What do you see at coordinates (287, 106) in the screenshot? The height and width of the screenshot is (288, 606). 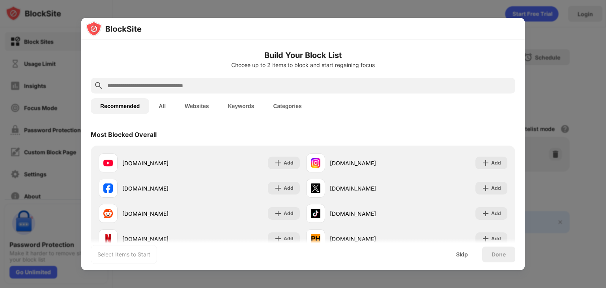 I see `button: Categories` at bounding box center [287, 106].